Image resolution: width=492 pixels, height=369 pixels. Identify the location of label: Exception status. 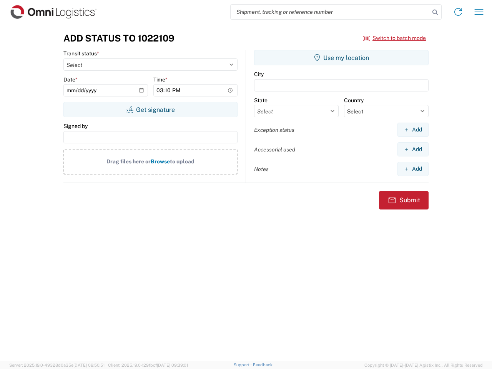
(274, 130).